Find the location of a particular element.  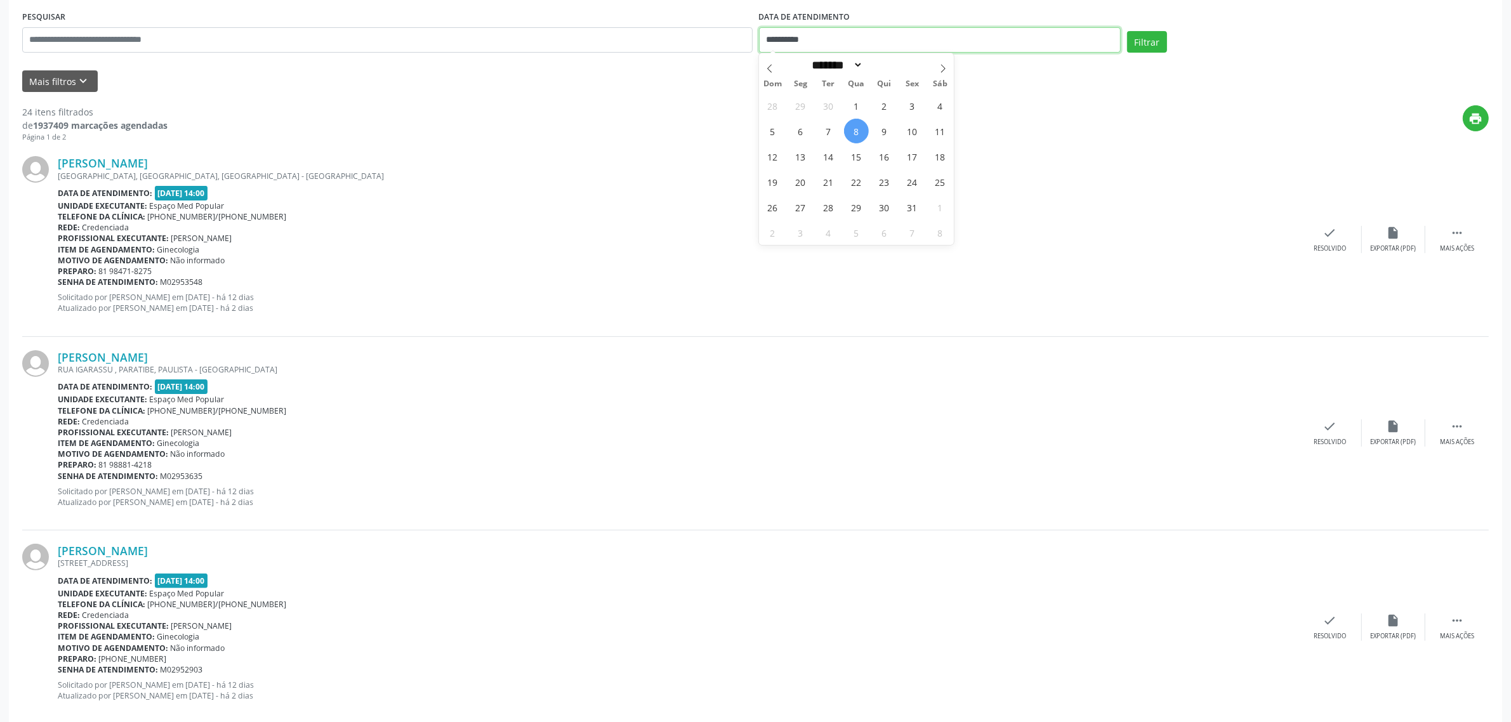

button: print is located at coordinates (1475, 118).